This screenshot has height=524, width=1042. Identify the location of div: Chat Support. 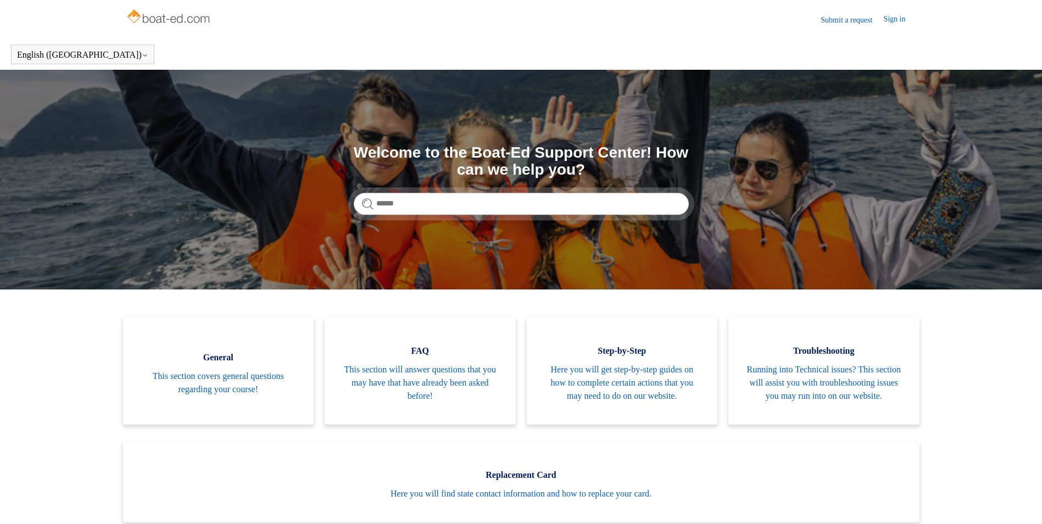
(1003, 502).